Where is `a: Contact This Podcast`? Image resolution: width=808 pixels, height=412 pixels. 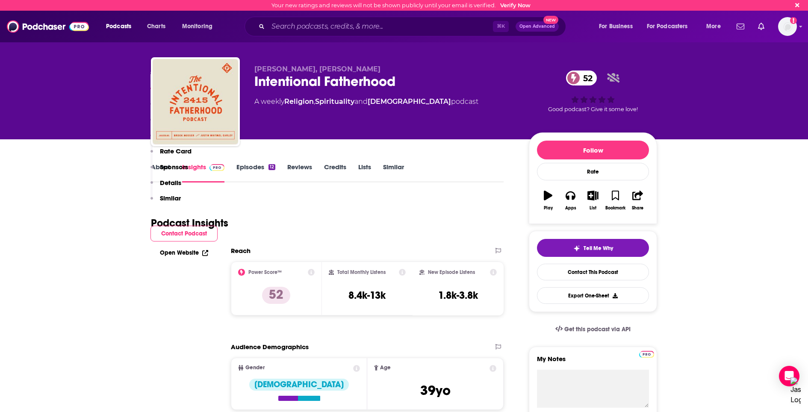
a: Contact This Podcast is located at coordinates (593, 272).